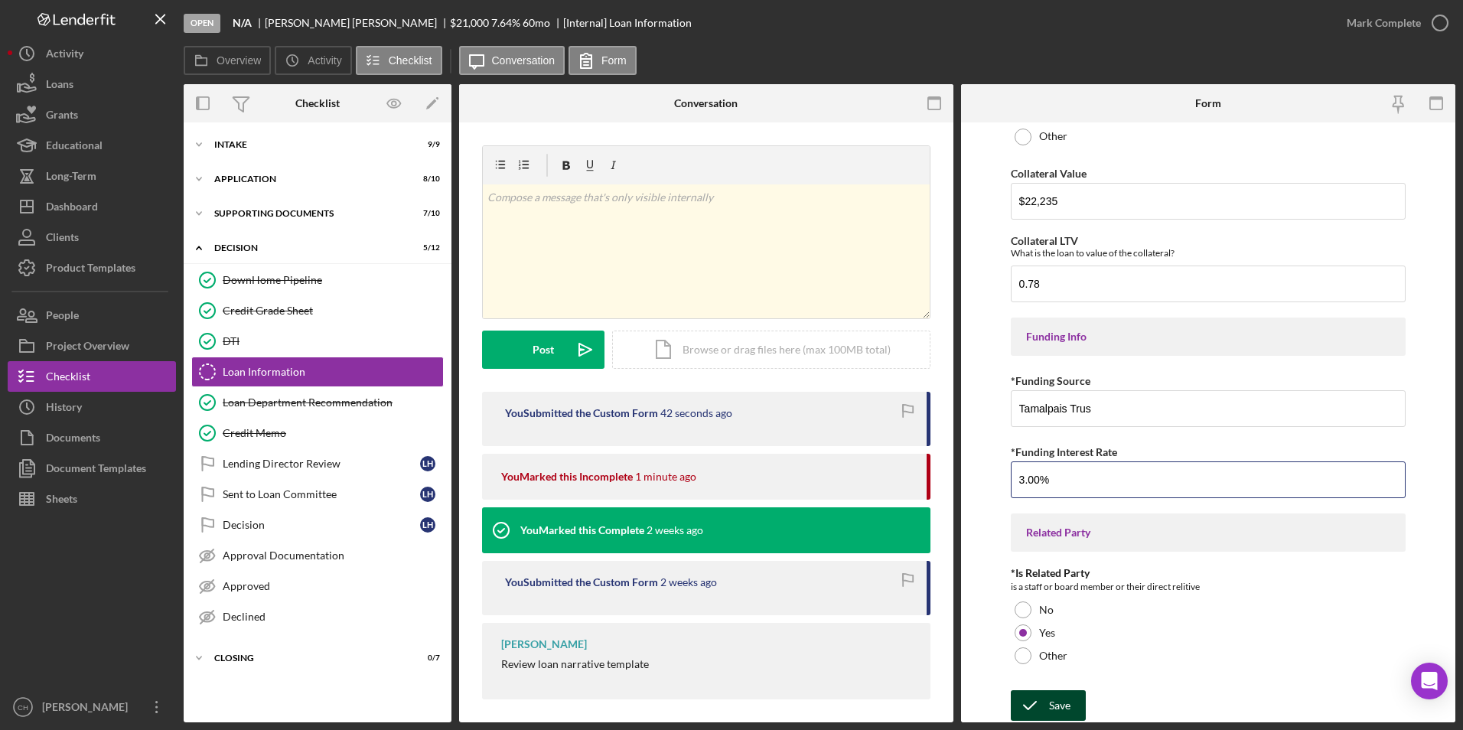  What do you see at coordinates (92, 145) in the screenshot?
I see `button: Educational` at bounding box center [92, 145].